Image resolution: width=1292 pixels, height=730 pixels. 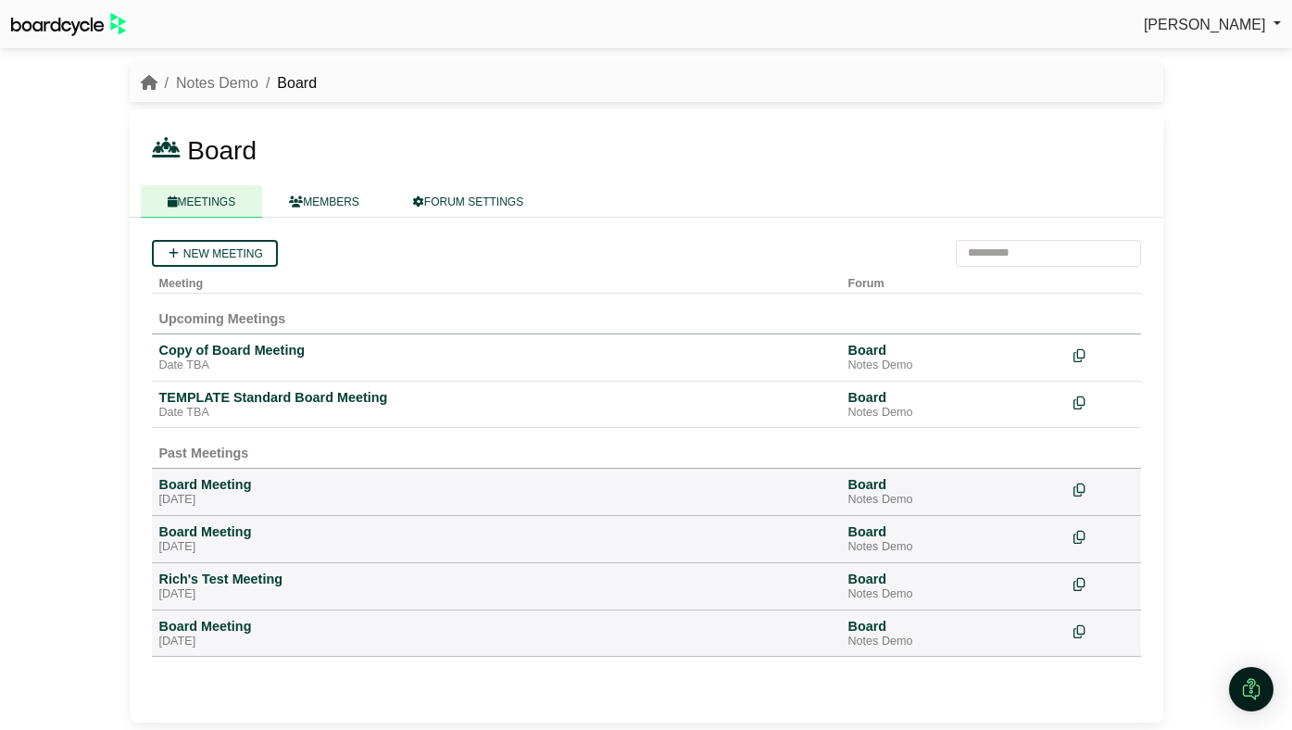 What do you see at coordinates (496, 357) in the screenshot?
I see `a: Copy of Board Meeting Date TBA` at bounding box center [496, 357].